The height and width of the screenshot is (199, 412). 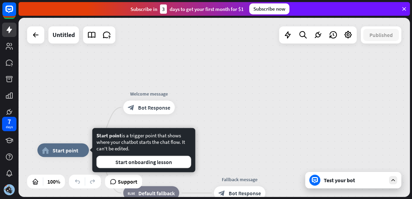 What do you see at coordinates (131, 193) in the screenshot?
I see `i: block_fallback` at bounding box center [131, 193].